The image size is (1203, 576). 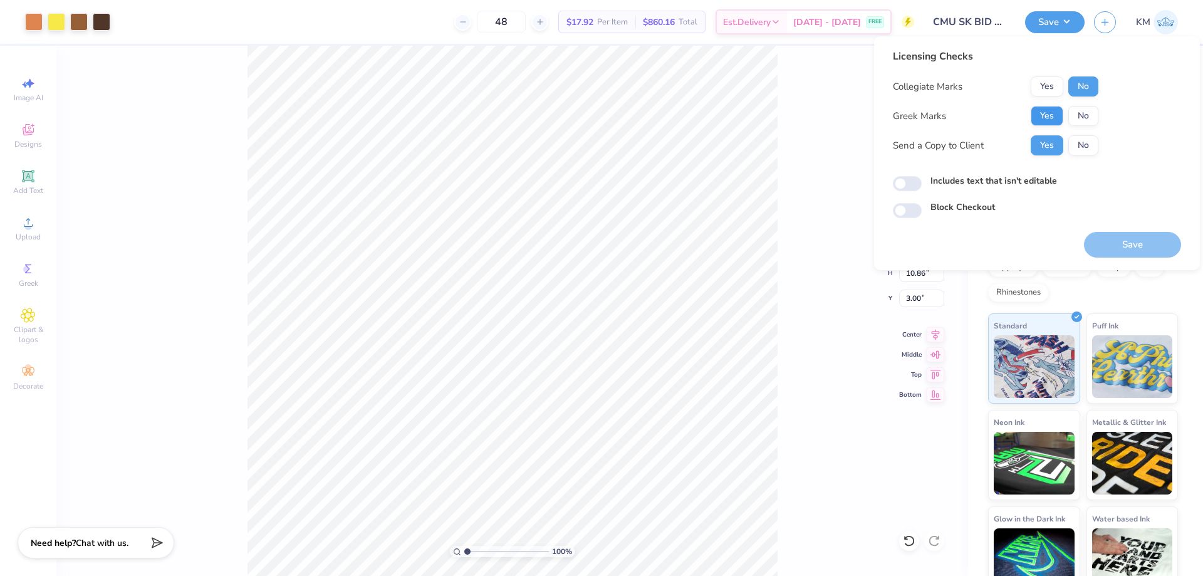 What do you see at coordinates (579, 22) in the screenshot?
I see `span: $17.92` at bounding box center [579, 22].